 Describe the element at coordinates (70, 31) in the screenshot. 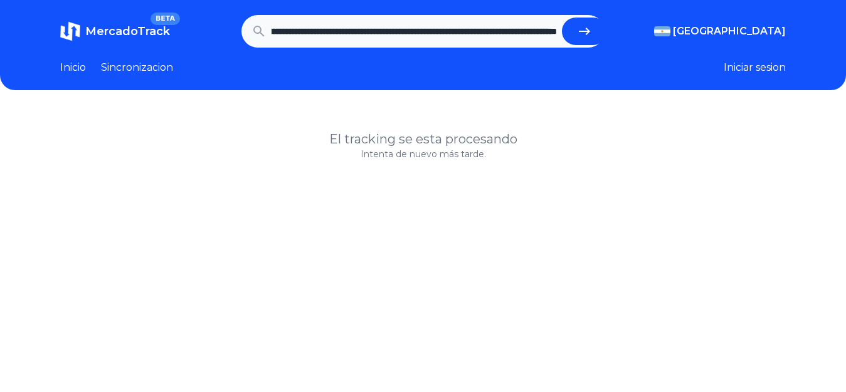

I see `img: MercadoTrack` at that location.